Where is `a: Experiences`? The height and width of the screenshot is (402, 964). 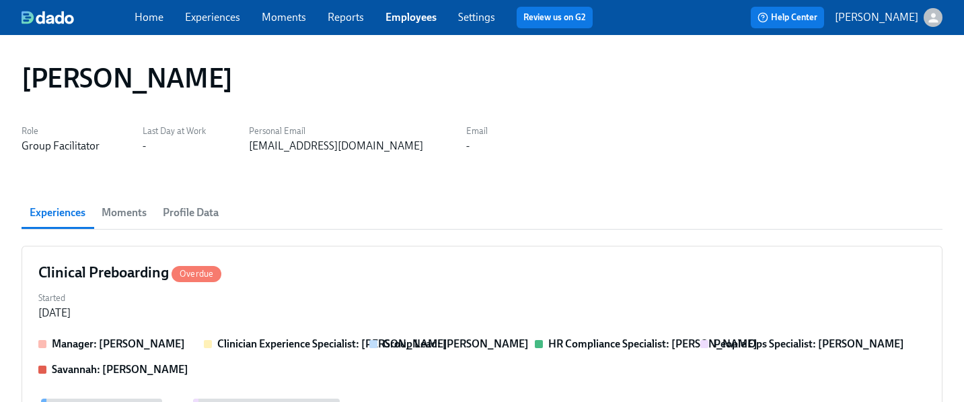
a: Experiences is located at coordinates (213, 17).